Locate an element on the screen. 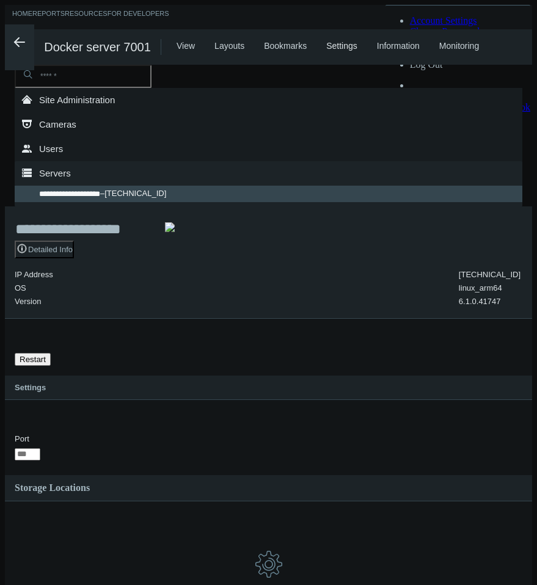  span: Port is located at coordinates (268, 438).